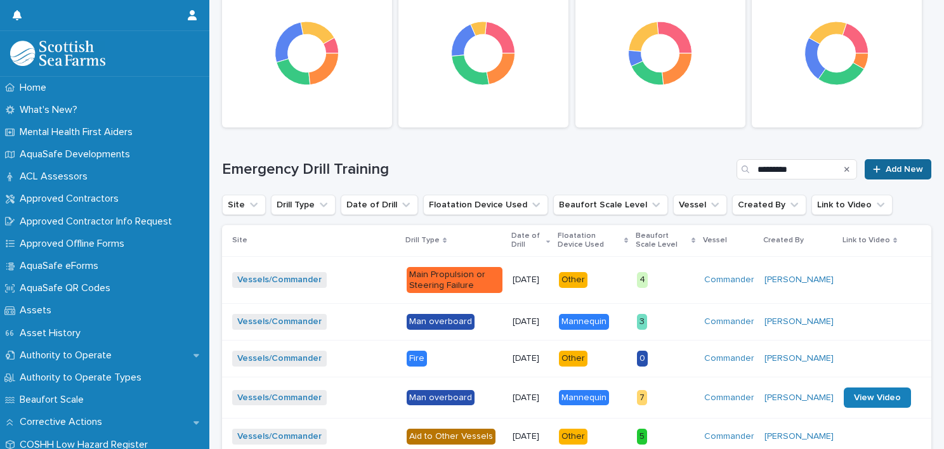  I want to click on div: 7, so click(642, 398).